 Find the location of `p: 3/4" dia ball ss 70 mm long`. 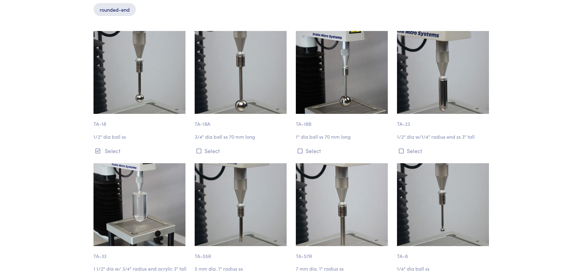

p: 3/4" dia ball ss 70 mm long is located at coordinates (241, 137).